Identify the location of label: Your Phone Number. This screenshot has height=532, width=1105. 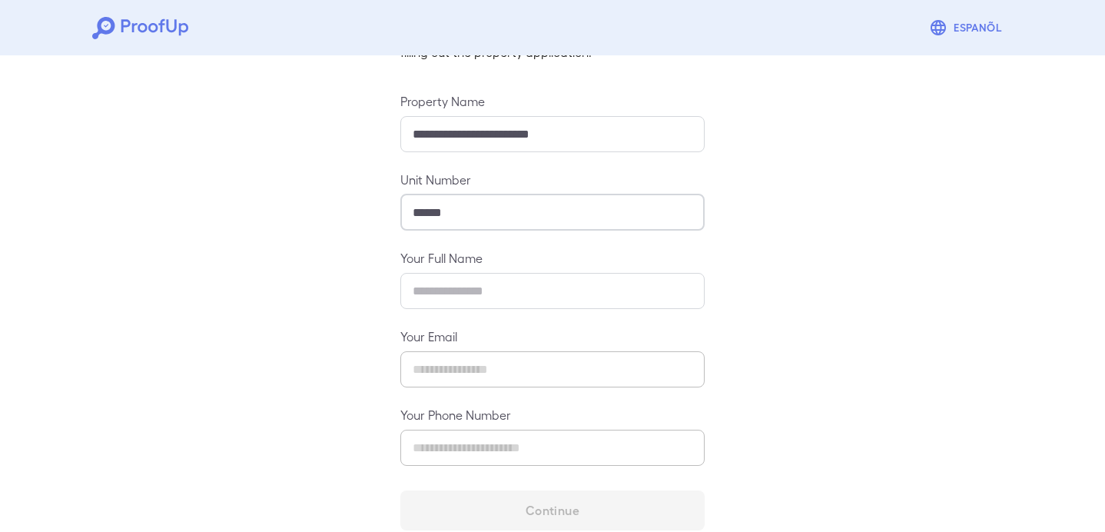
(553, 414).